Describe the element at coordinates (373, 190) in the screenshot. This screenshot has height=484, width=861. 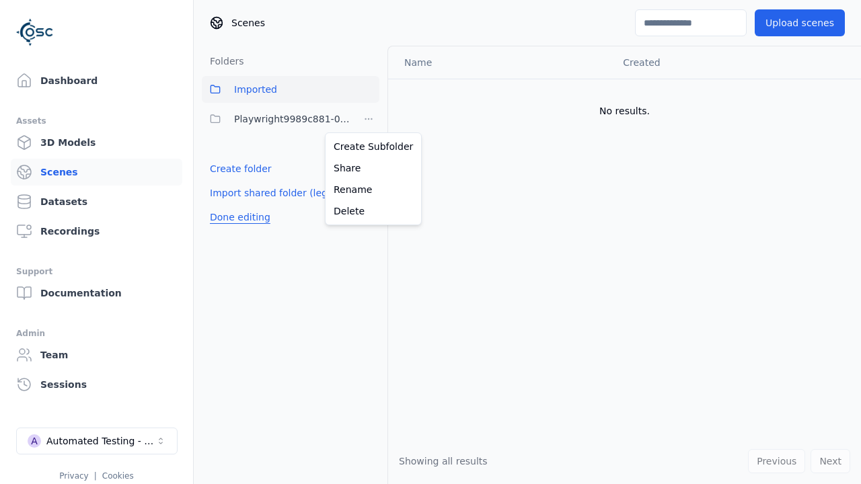
I see `div: Rename` at that location.